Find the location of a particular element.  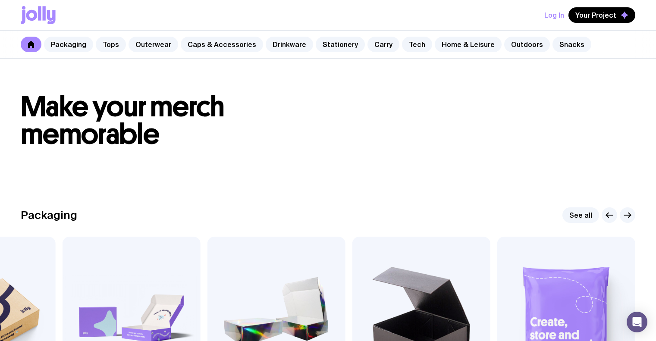

button: Your Project is located at coordinates (601, 15).